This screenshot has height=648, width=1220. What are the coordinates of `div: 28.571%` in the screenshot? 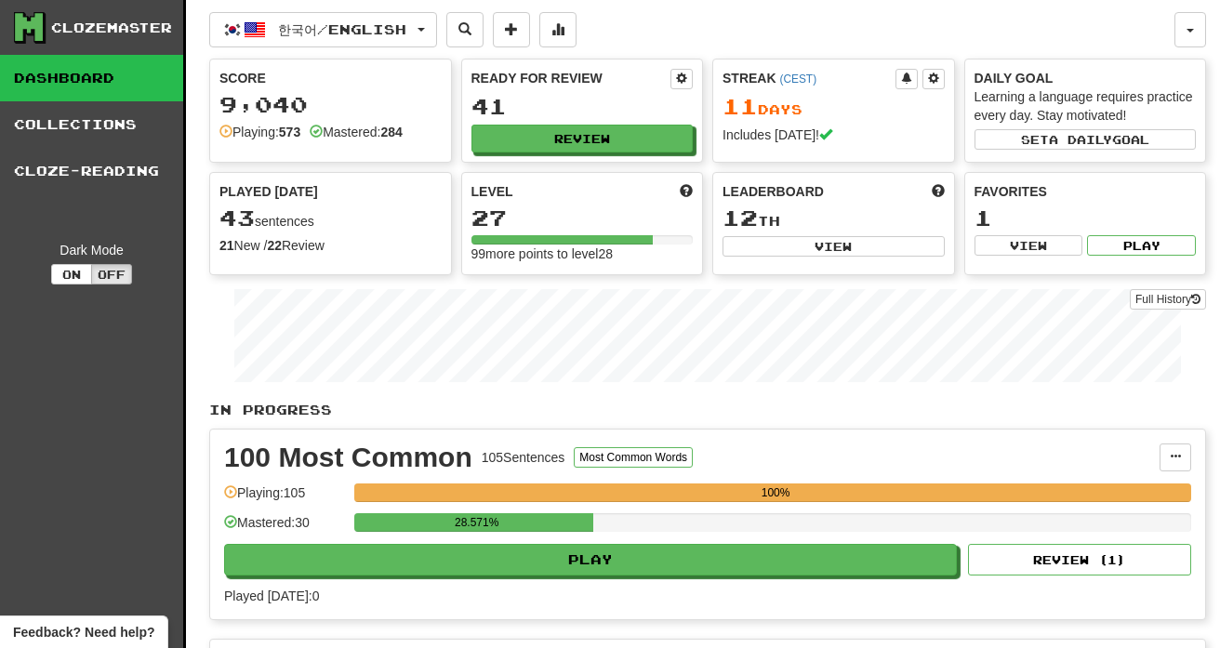 It's located at (476, 522).